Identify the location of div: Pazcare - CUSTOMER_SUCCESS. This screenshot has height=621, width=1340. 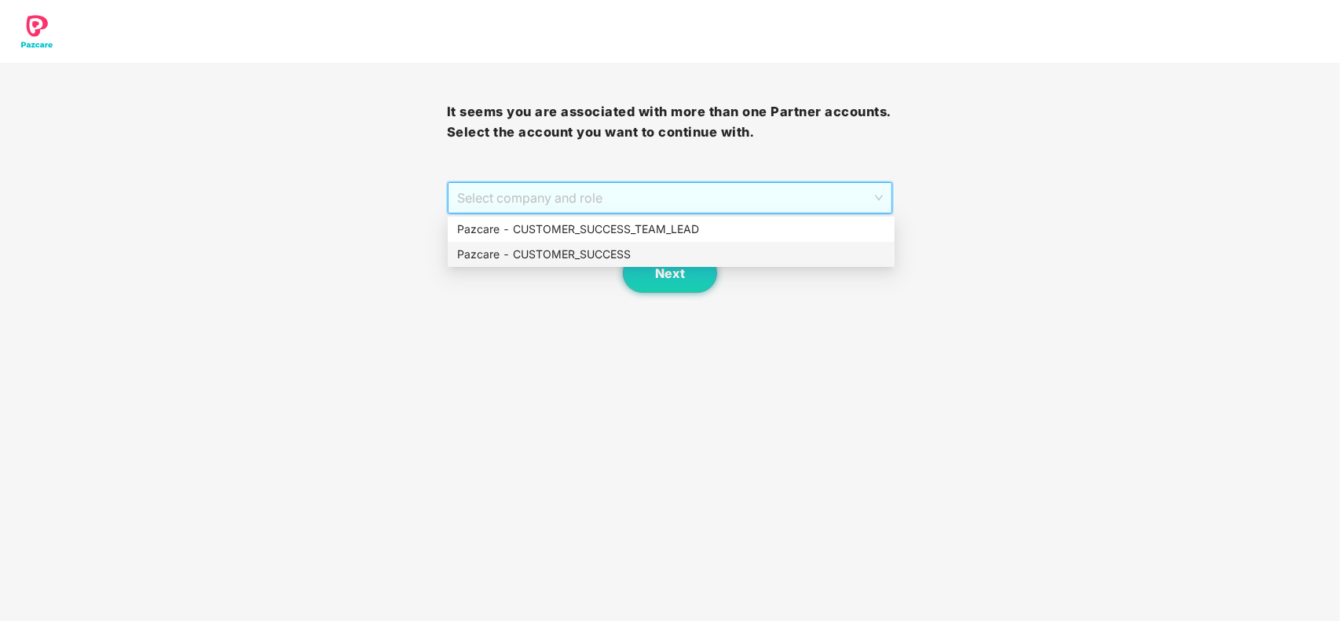
(671, 254).